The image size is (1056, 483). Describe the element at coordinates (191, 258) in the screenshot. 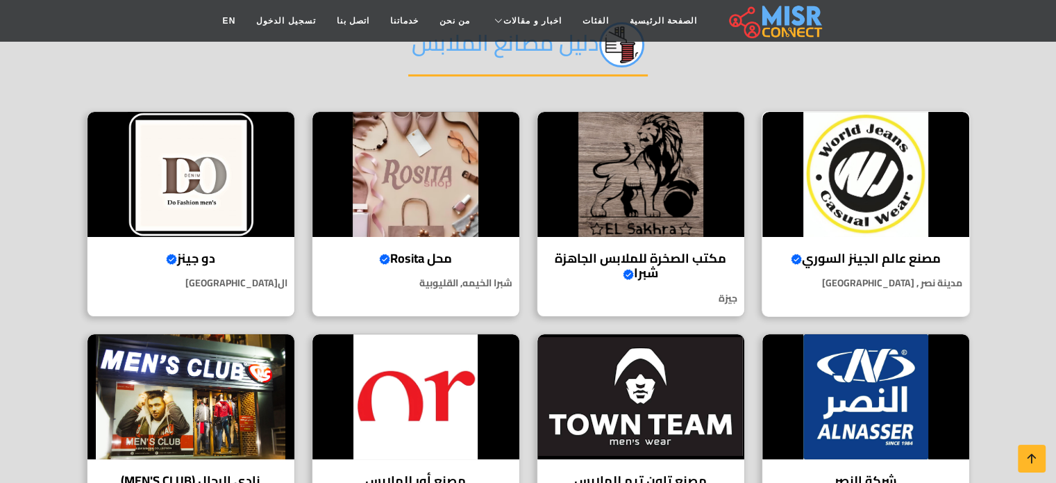

I see `h4: دو جينز` at that location.